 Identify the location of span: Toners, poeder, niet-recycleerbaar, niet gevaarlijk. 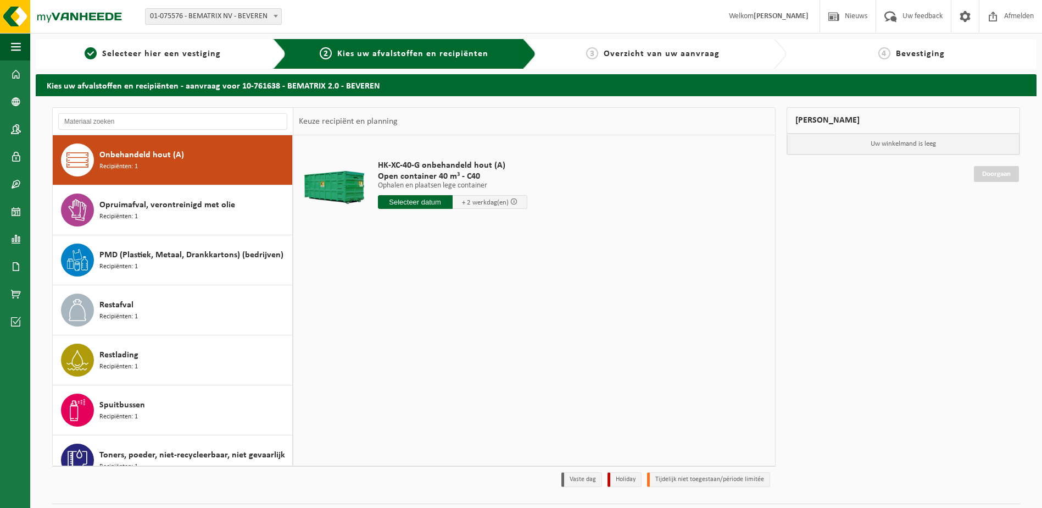
(192, 455).